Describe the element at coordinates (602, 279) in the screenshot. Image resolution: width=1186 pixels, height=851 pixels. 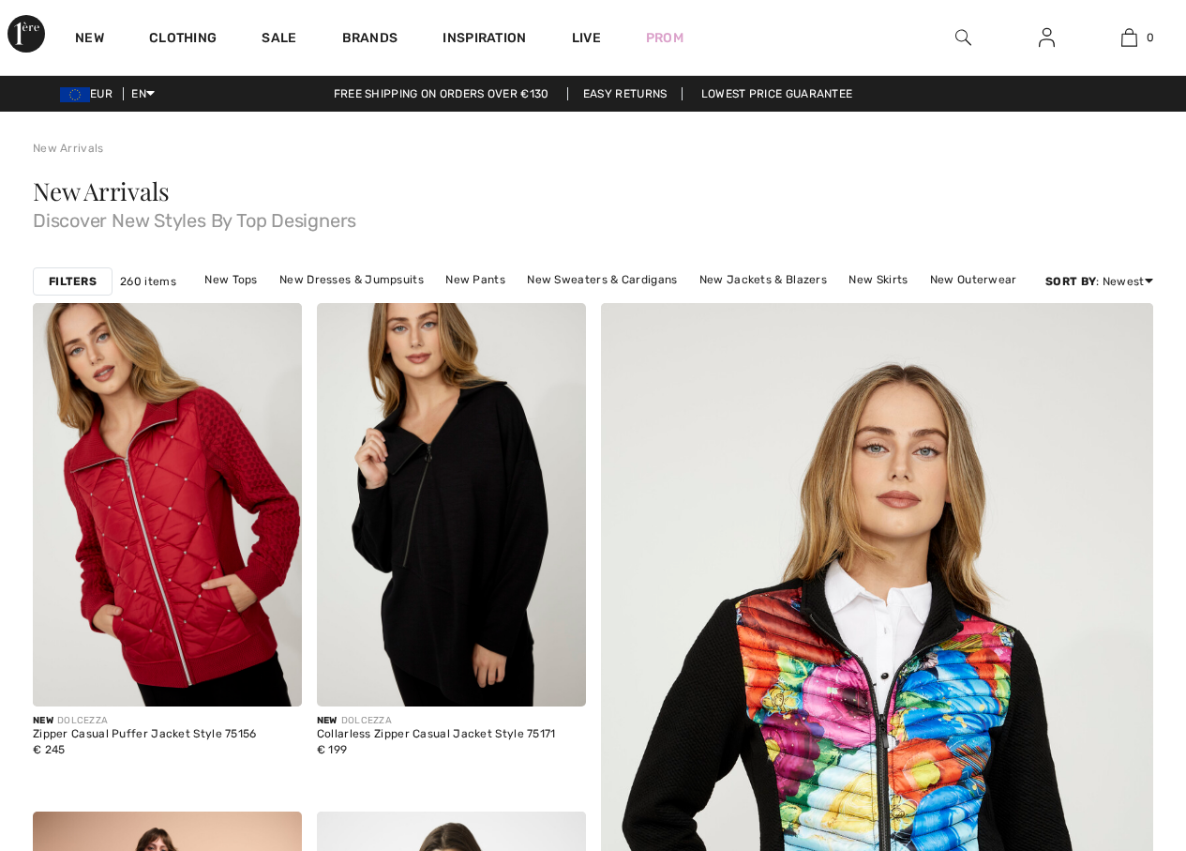
I see `a: New Sweaters & Cardigans` at that location.